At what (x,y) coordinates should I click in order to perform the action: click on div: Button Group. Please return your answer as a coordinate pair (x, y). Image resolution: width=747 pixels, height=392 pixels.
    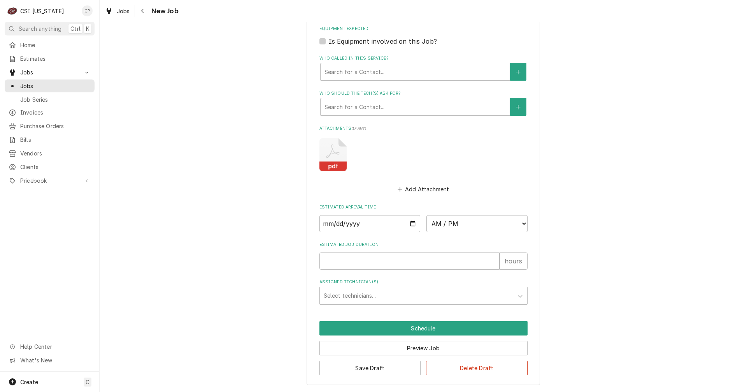
    Looking at the image, I should click on (424, 348).